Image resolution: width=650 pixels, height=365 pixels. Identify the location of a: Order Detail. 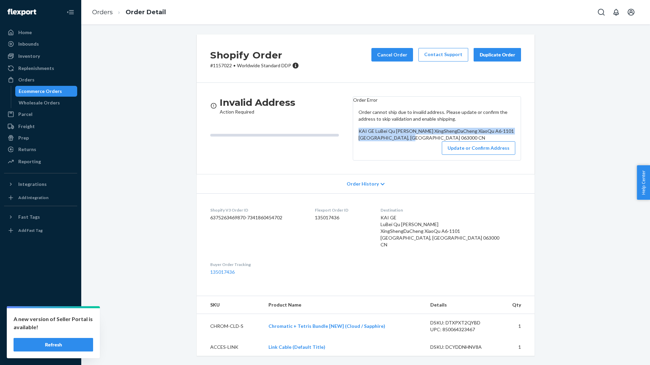
(145, 12).